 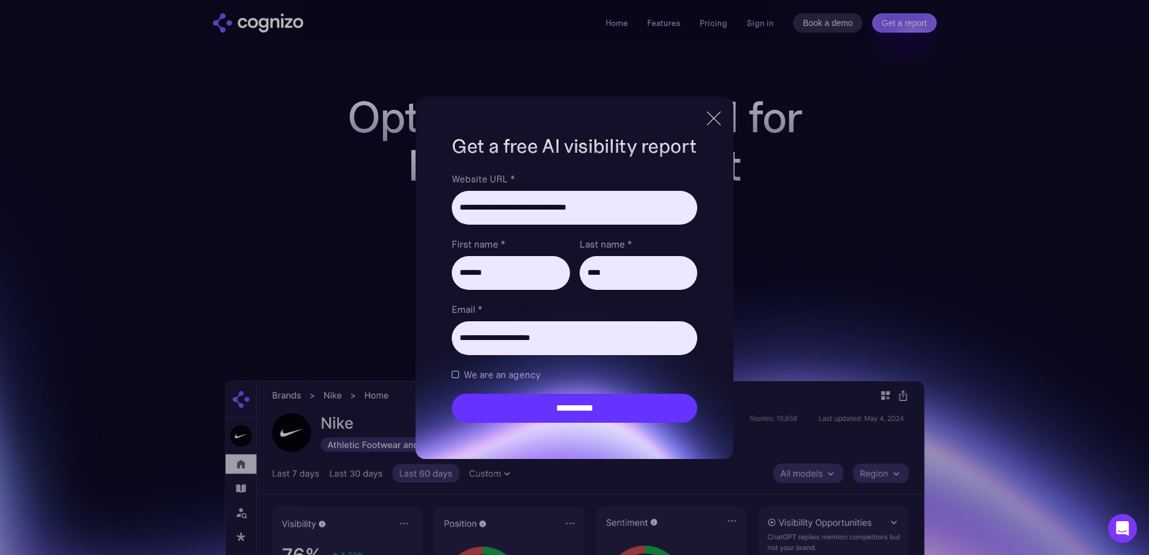 I want to click on span: We are an agency, so click(x=502, y=374).